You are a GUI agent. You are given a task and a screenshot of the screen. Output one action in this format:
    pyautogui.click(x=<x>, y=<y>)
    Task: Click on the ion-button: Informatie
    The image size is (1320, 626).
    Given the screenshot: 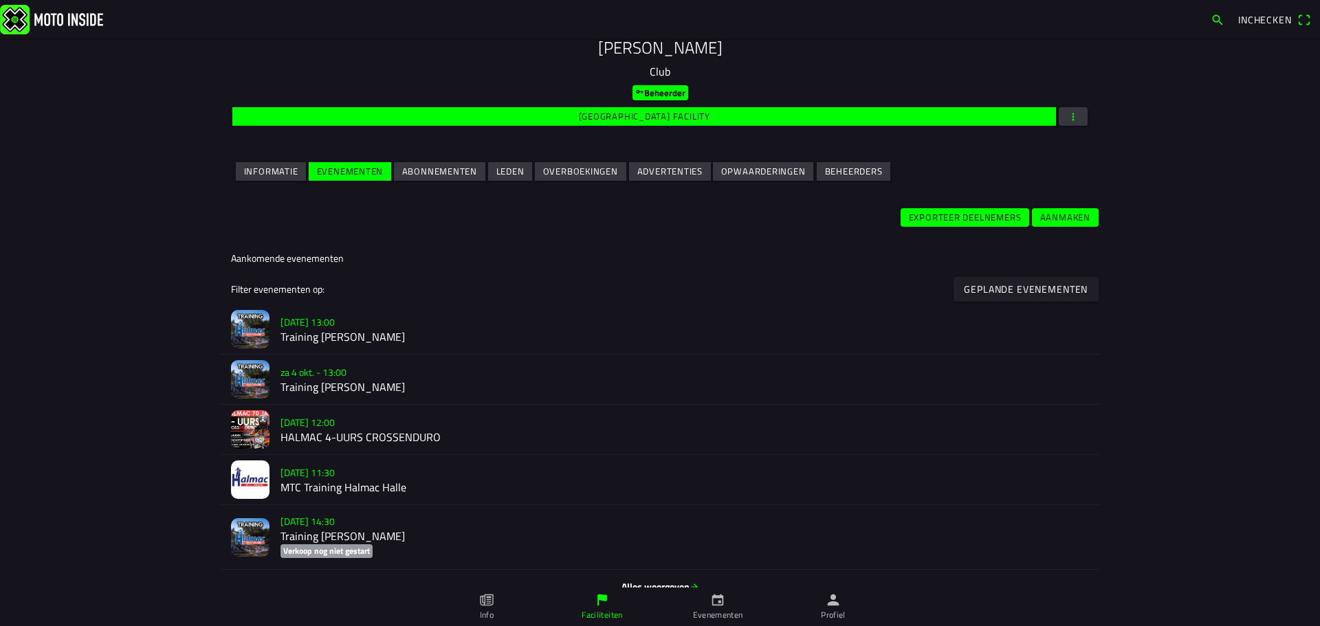 What is the action you would take?
    pyautogui.click(x=271, y=171)
    